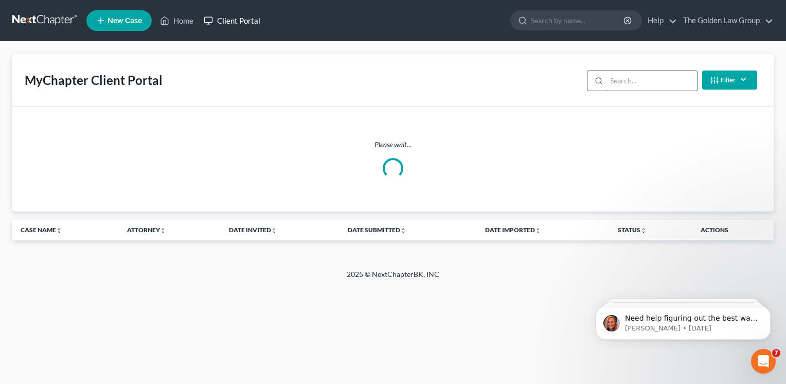  Describe the element at coordinates (232, 21) in the screenshot. I see `a: Client Portal` at that location.